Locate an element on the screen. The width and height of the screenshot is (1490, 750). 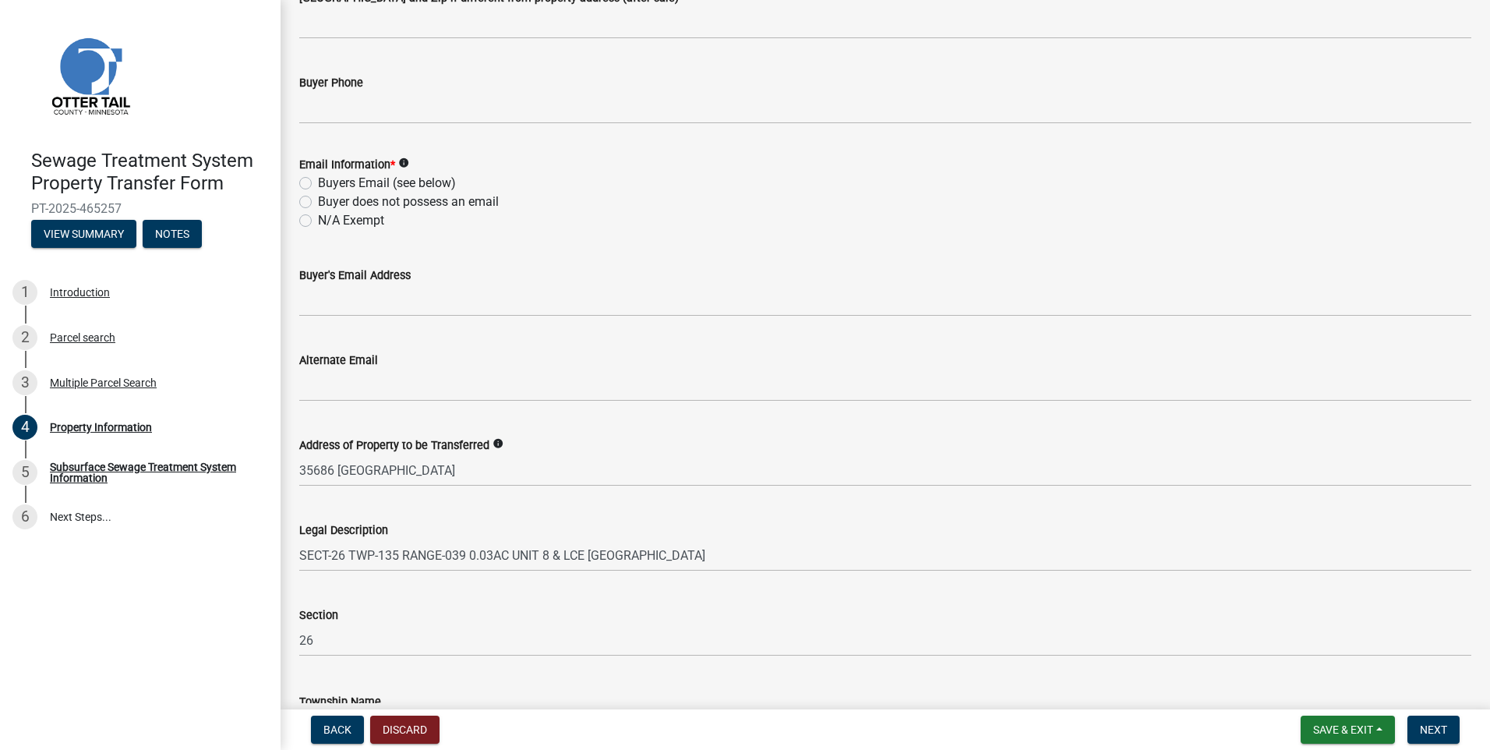
div: 5 is located at coordinates (25, 472).